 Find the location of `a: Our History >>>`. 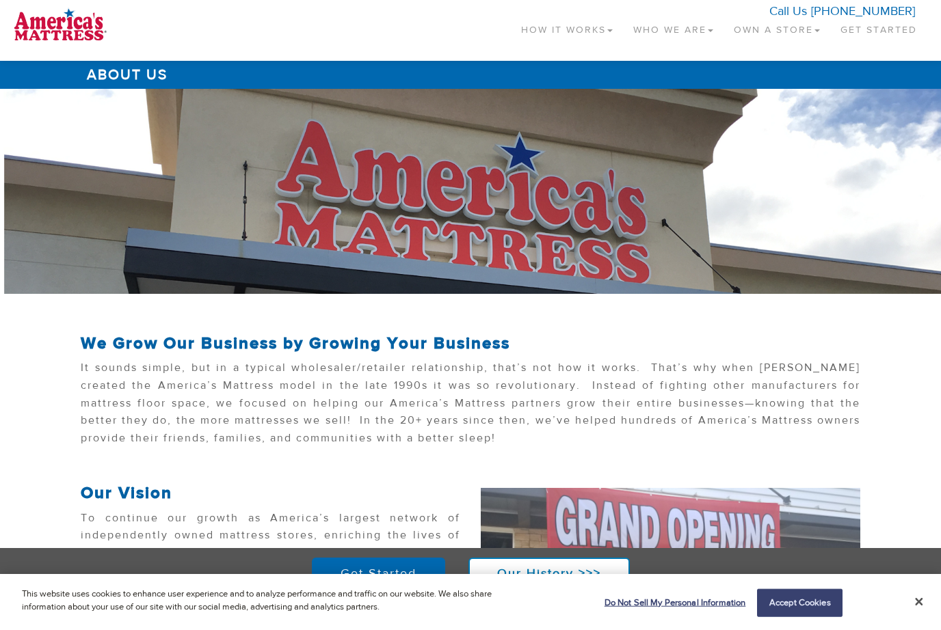

a: Our History >>> is located at coordinates (549, 574).